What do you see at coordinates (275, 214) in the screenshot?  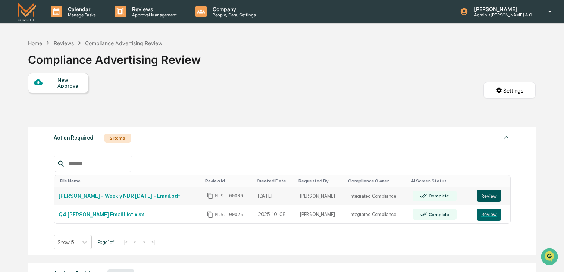 I see `td: 2025-10-08` at bounding box center [275, 214].